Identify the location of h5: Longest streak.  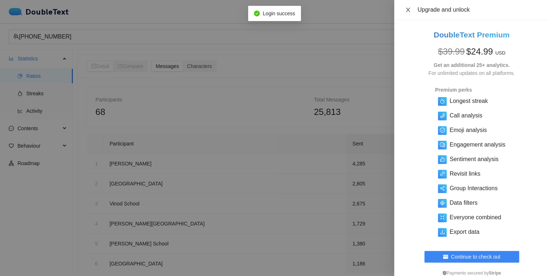
(468, 101).